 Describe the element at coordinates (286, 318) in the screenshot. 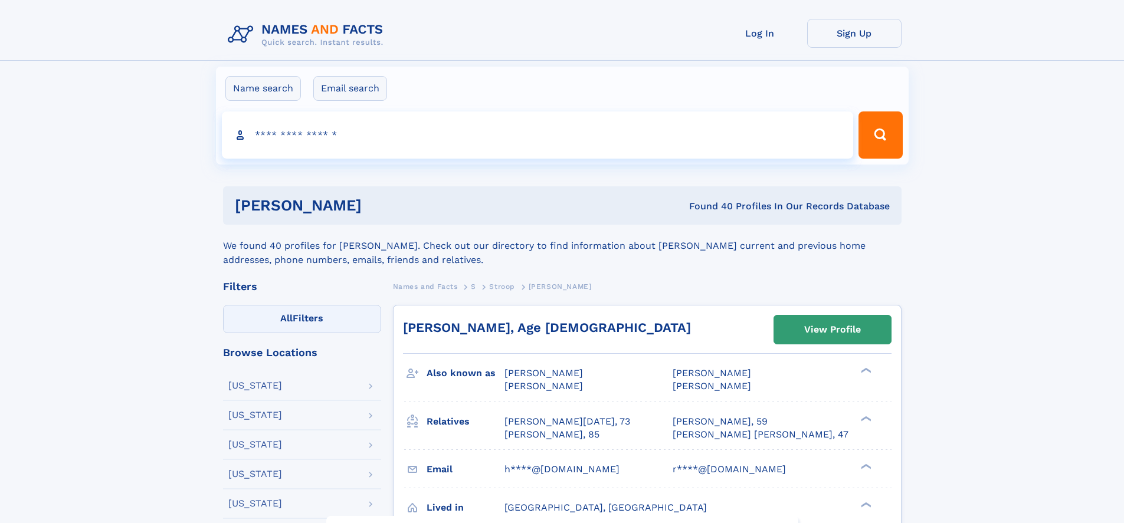

I see `span: All` at that location.